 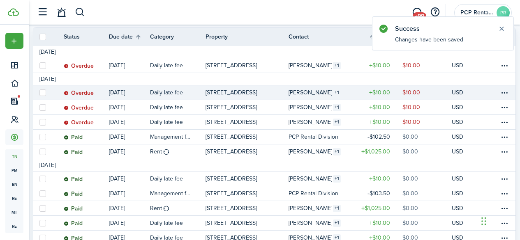 I want to click on th: Sort, so click(x=129, y=37).